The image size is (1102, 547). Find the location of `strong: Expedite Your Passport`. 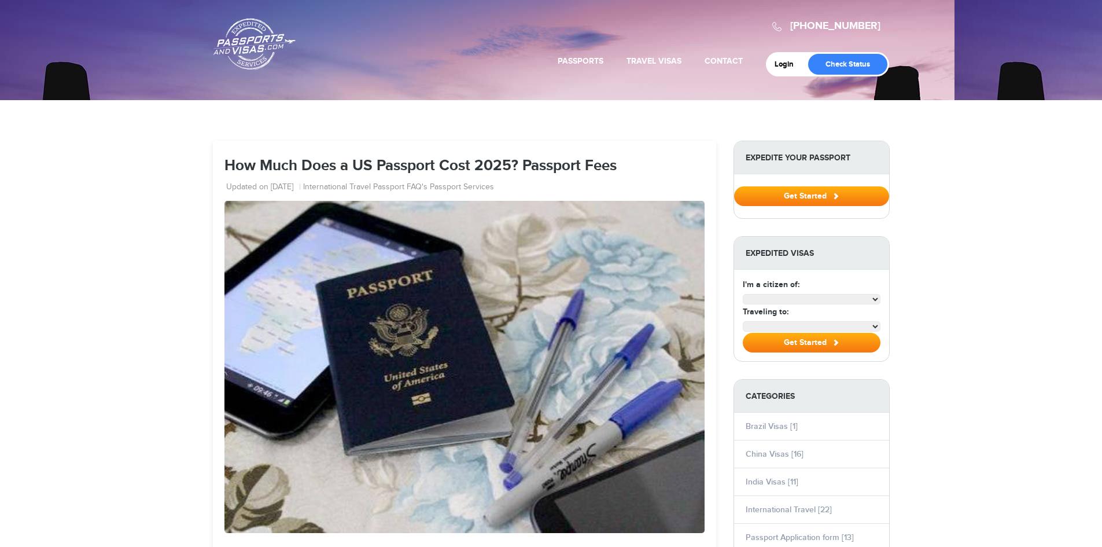

strong: Expedite Your Passport is located at coordinates (812, 157).